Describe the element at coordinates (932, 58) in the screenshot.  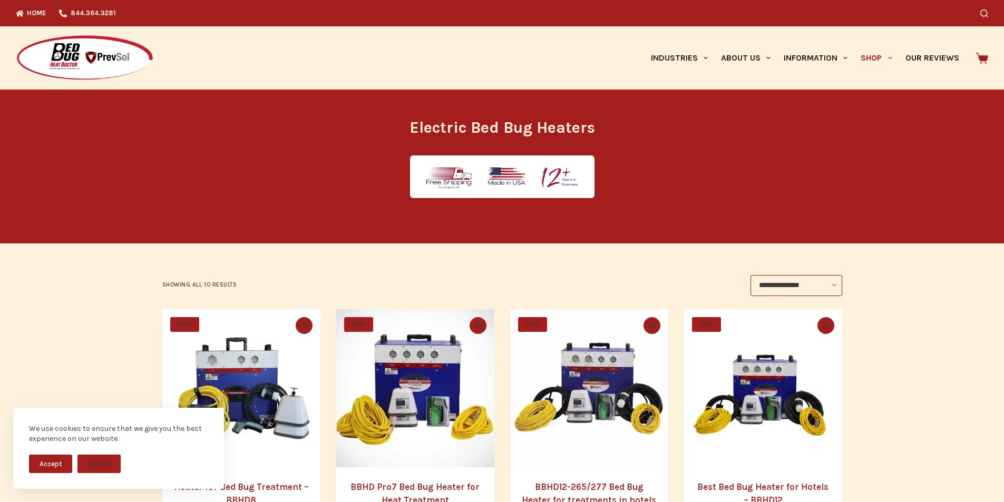
I see `a: Our Reviews` at that location.